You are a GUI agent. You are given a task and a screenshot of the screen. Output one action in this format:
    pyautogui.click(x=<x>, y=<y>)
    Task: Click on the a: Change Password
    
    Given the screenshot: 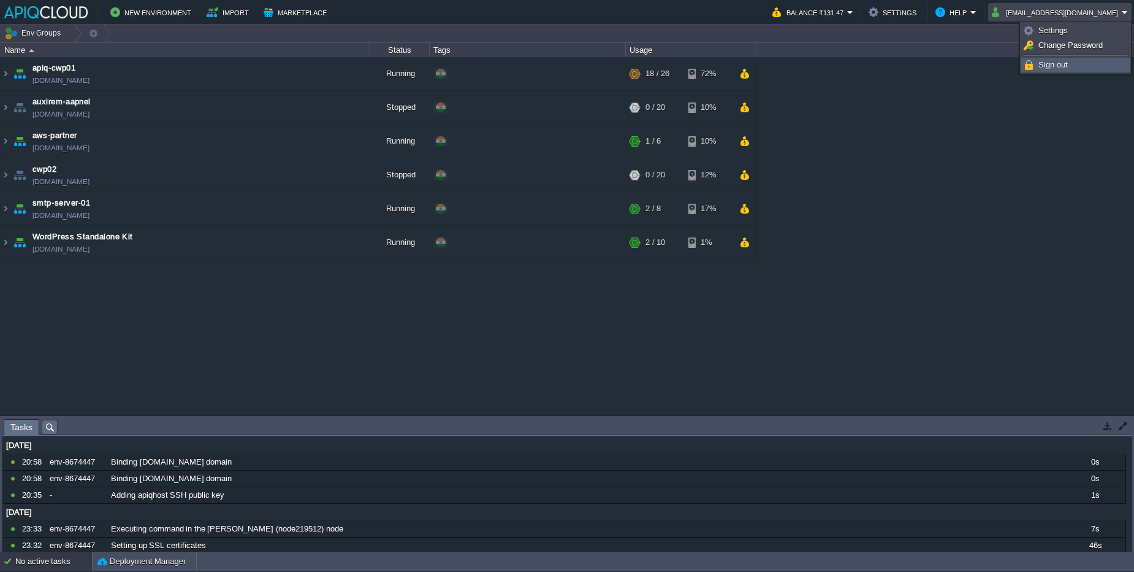 What is the action you would take?
    pyautogui.click(x=1076, y=45)
    